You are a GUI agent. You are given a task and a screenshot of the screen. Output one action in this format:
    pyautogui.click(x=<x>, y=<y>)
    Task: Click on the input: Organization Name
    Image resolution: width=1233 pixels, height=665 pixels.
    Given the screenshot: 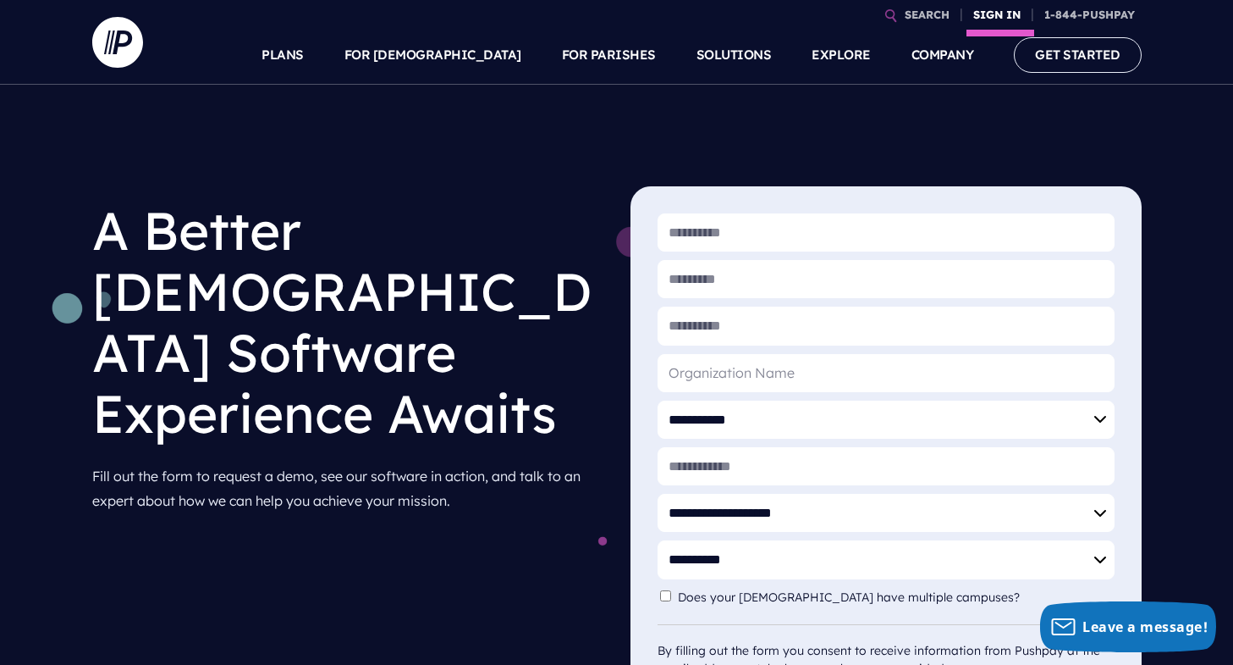 What is the action you would take?
    pyautogui.click(x=886, y=372)
    